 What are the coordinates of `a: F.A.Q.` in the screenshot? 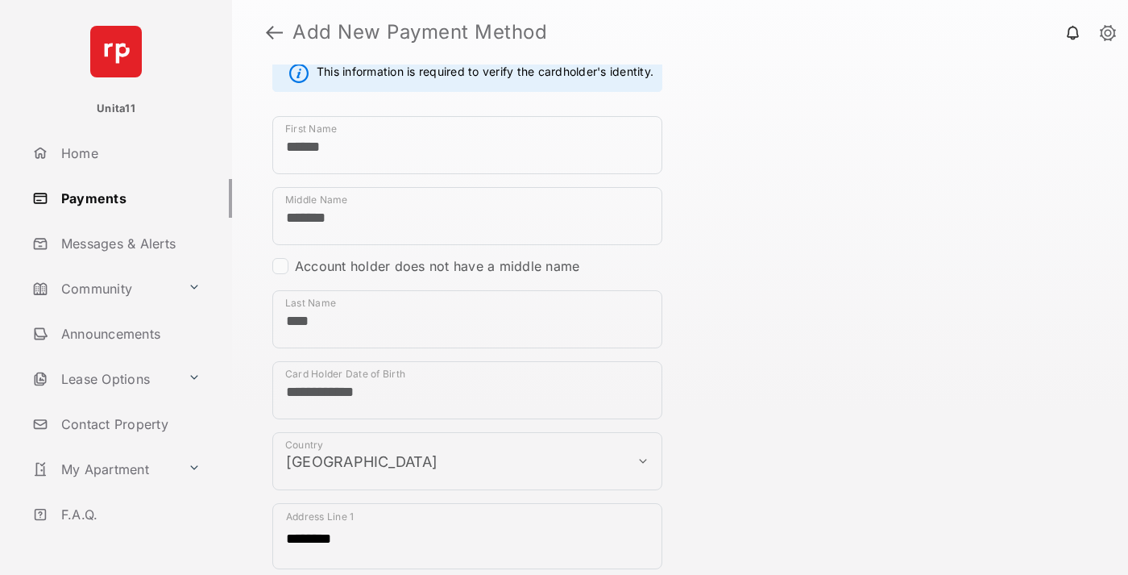 It's located at (129, 514).